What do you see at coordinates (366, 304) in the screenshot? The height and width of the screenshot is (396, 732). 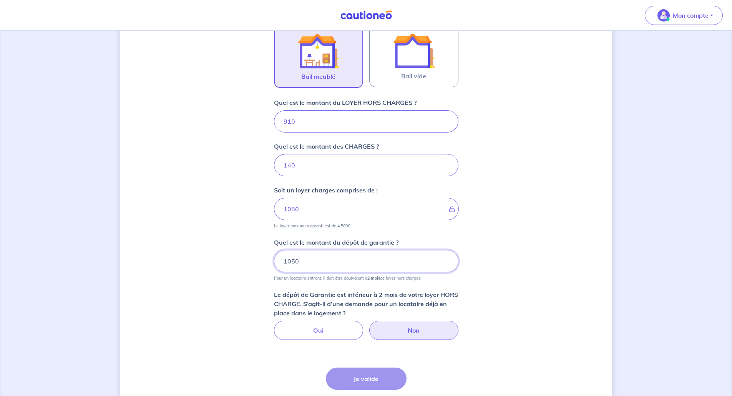 I see `p: Le dépôt de Garantie est inférieur à 2 mois de votre loyer HORS CHARGE. S’agit-il d’une demande p...` at bounding box center [366, 304].